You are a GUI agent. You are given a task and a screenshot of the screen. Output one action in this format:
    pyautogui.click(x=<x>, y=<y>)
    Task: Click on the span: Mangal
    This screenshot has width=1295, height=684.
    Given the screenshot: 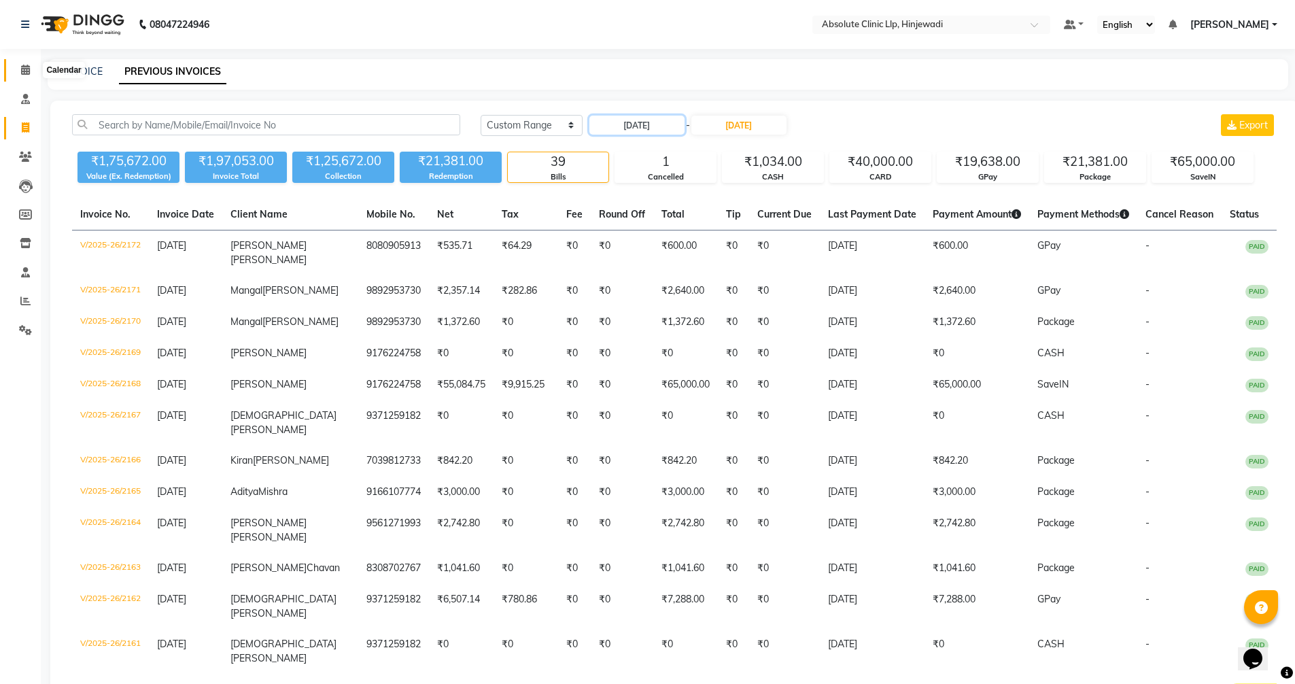 What is the action you would take?
    pyautogui.click(x=246, y=290)
    